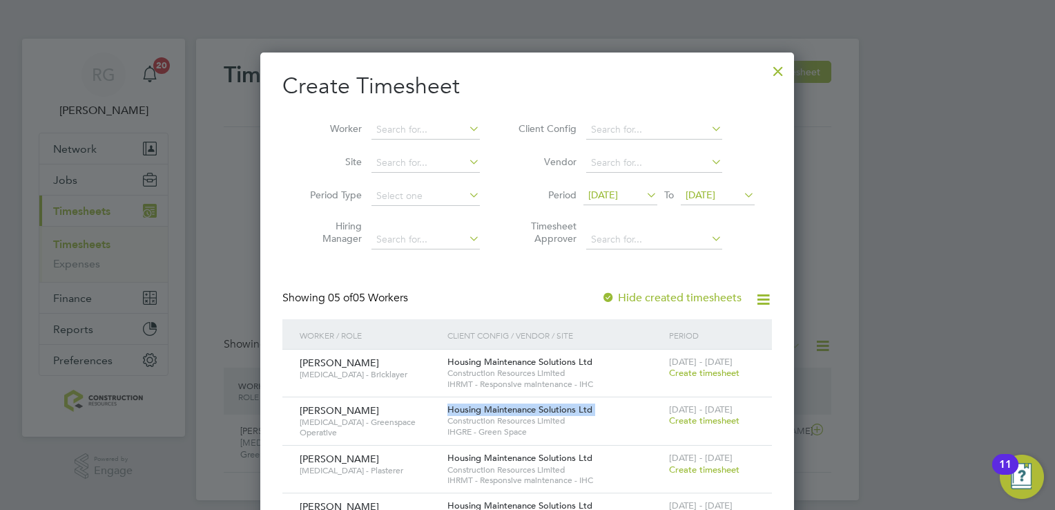 Image resolution: width=1055 pixels, height=510 pixels. I want to click on div: Showing, so click(347, 298).